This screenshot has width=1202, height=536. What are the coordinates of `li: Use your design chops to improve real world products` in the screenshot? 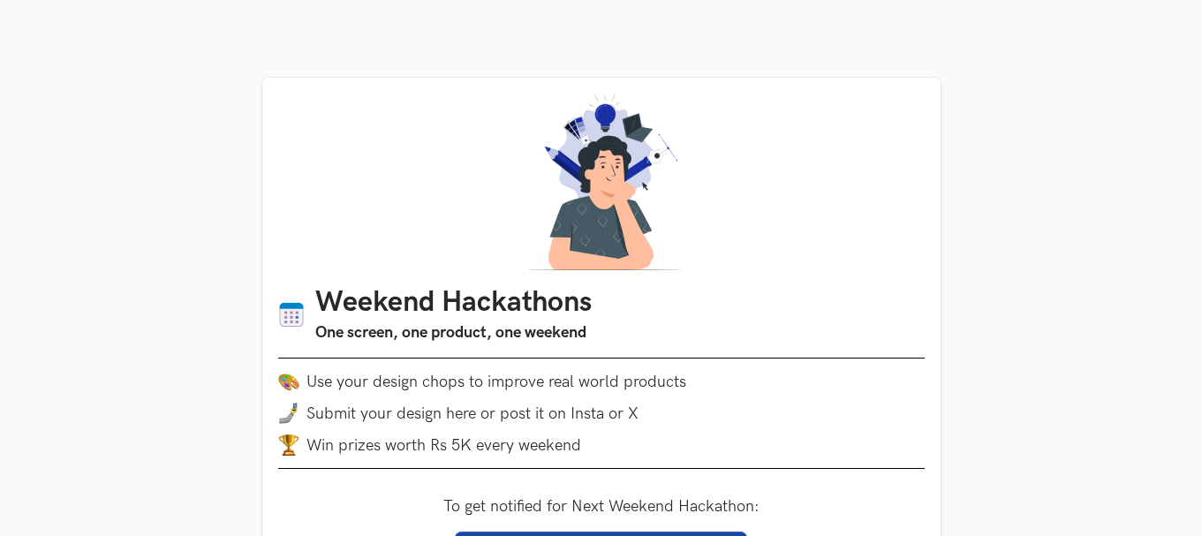 It's located at (602, 382).